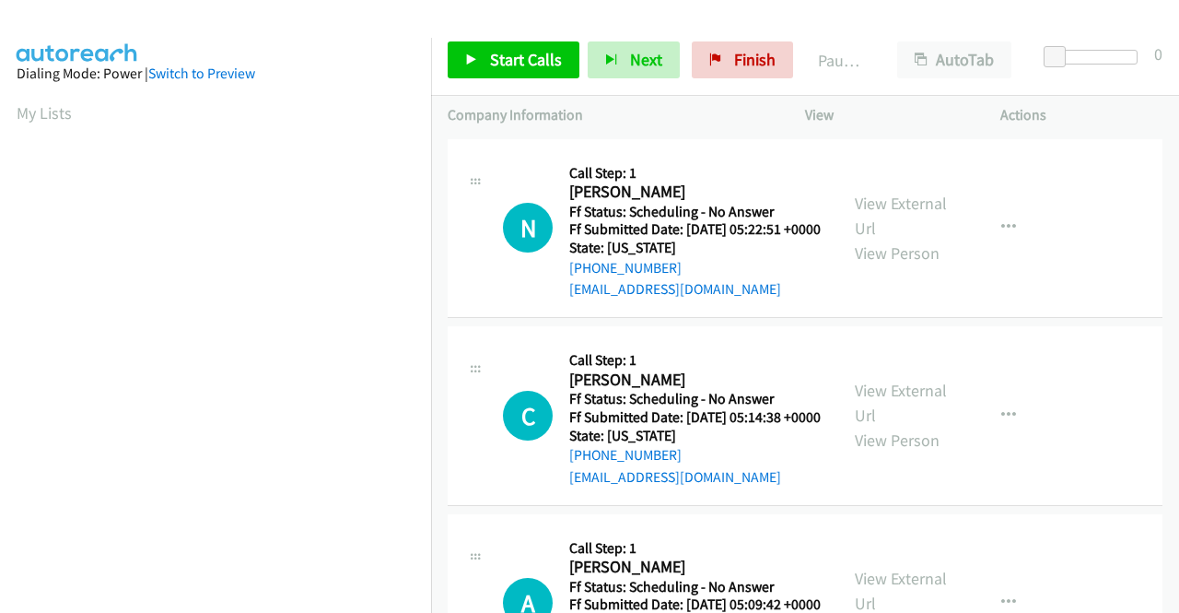 The height and width of the screenshot is (613, 1179). What do you see at coordinates (610, 115) in the screenshot?
I see `p: Company Information` at bounding box center [610, 115].